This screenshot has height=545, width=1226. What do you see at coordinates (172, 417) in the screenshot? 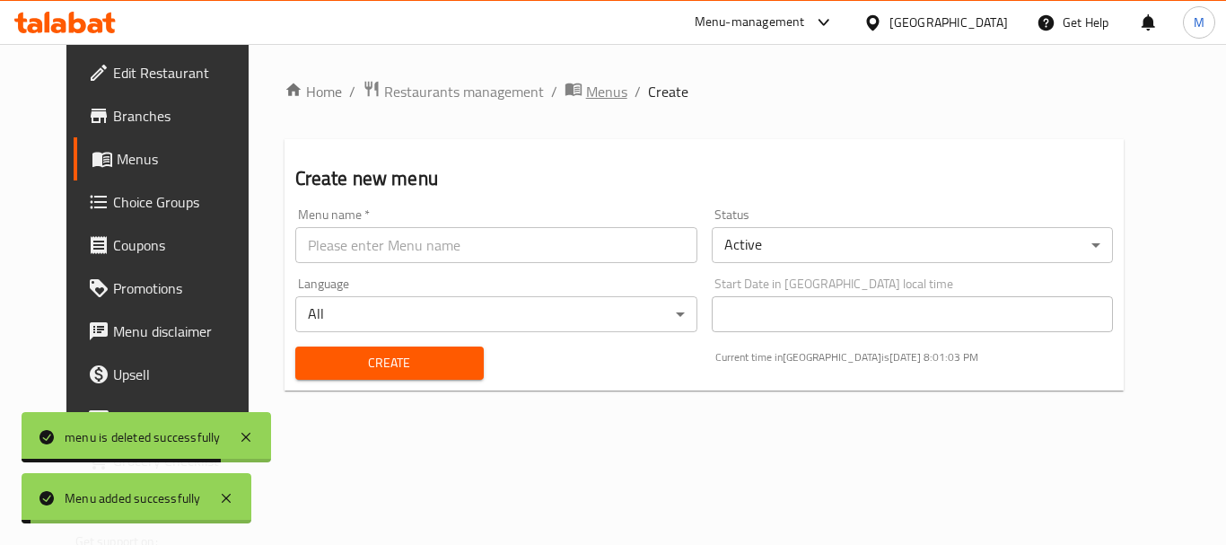
I see `a: Coverage Report` at bounding box center [172, 417].